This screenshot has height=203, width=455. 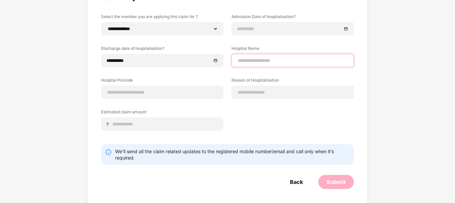 What do you see at coordinates (162, 49) in the screenshot?
I see `label: Discharge date of hospitalisation?` at bounding box center [162, 49].